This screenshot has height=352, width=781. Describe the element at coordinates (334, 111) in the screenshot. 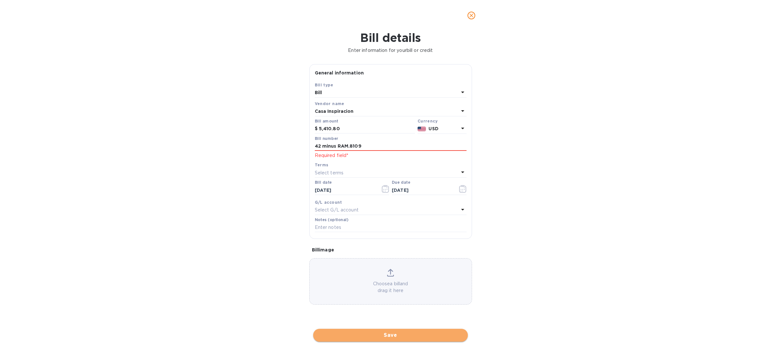

I see `b: Casa Inspiracion` at that location.